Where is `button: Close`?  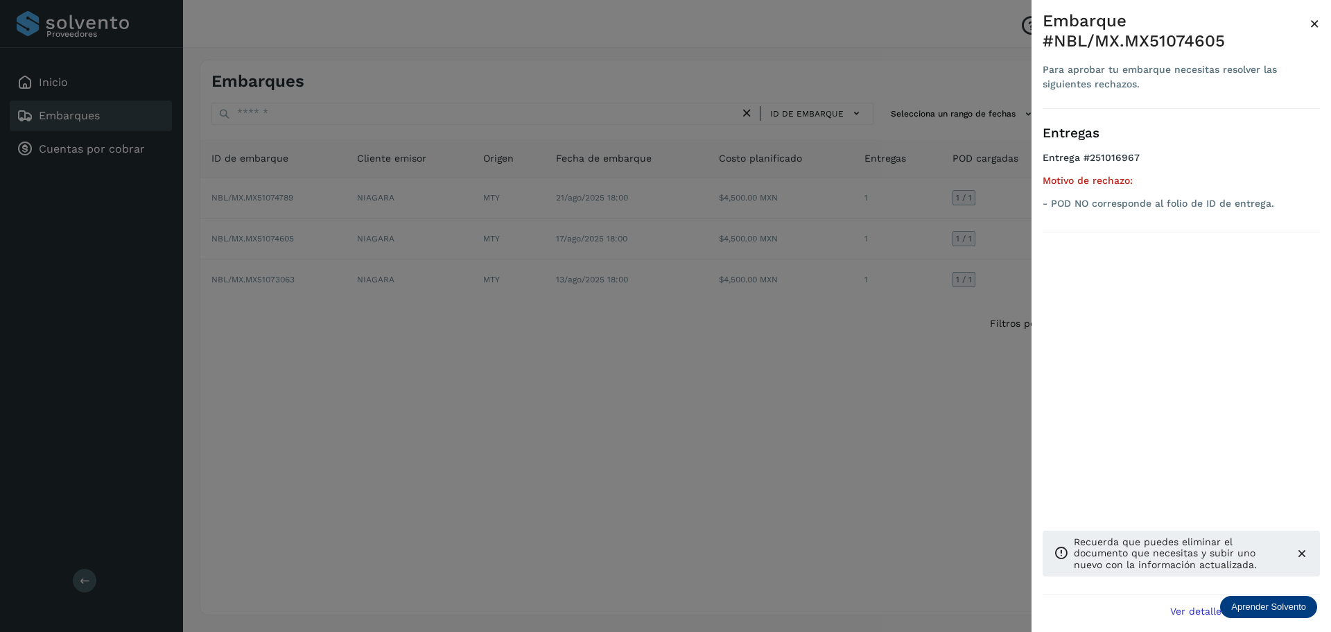 button: Close is located at coordinates (1315, 24).